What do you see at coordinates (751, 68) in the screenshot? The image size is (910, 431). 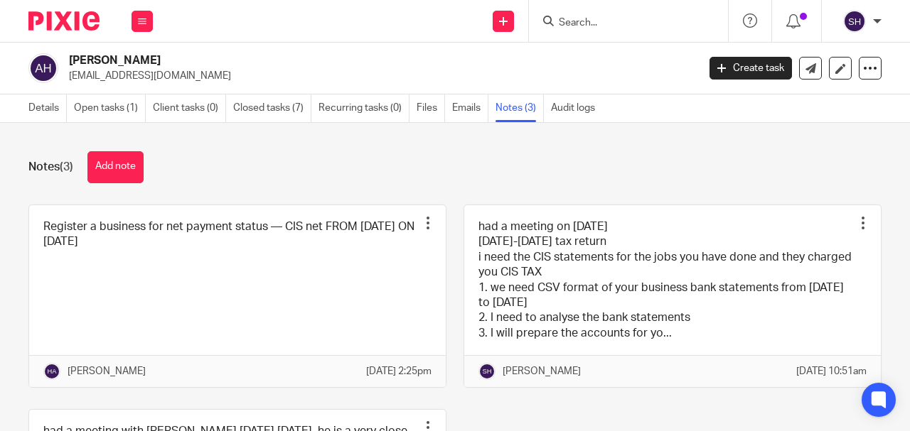 I see `a: Create task` at bounding box center [751, 68].